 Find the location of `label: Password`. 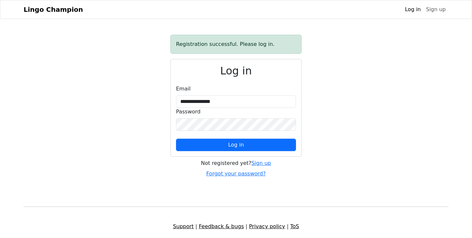

label: Password is located at coordinates (188, 112).